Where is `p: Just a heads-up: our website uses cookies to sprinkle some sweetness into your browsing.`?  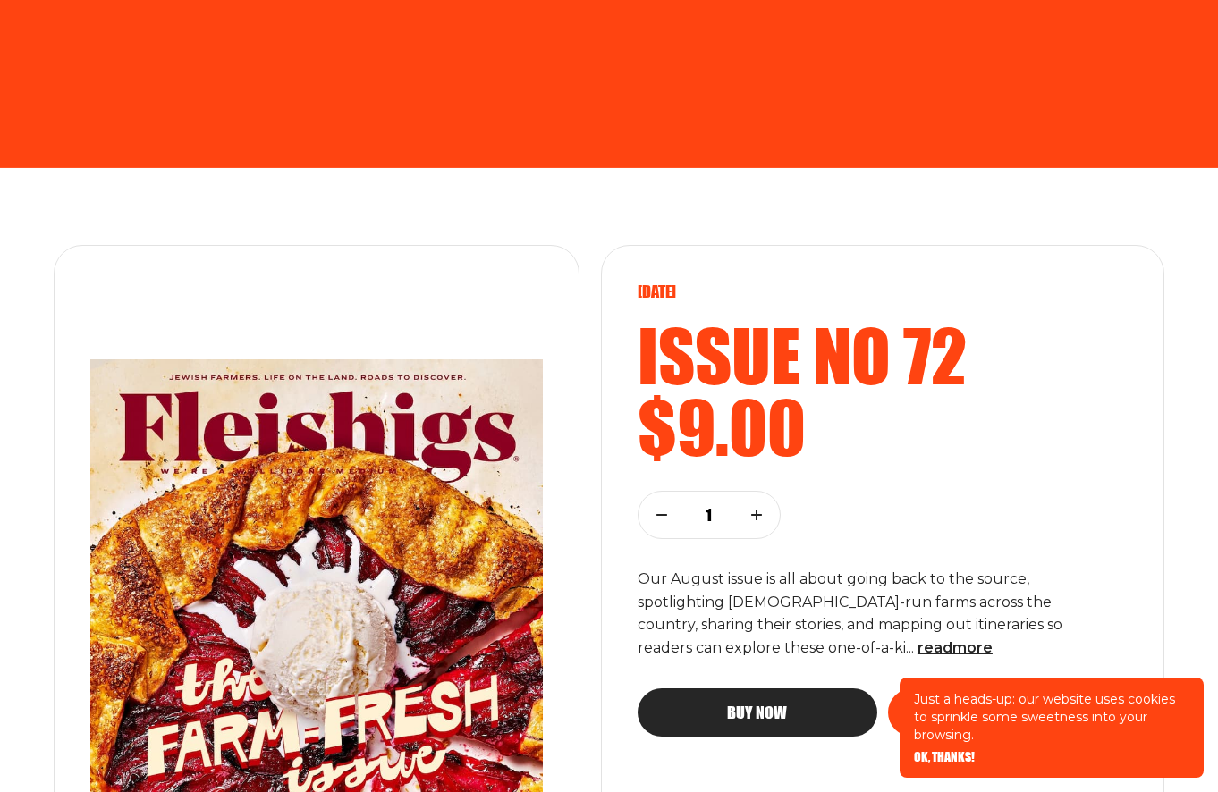
p: Just a heads-up: our website uses cookies to sprinkle some sweetness into your browsing. is located at coordinates (1051, 717).